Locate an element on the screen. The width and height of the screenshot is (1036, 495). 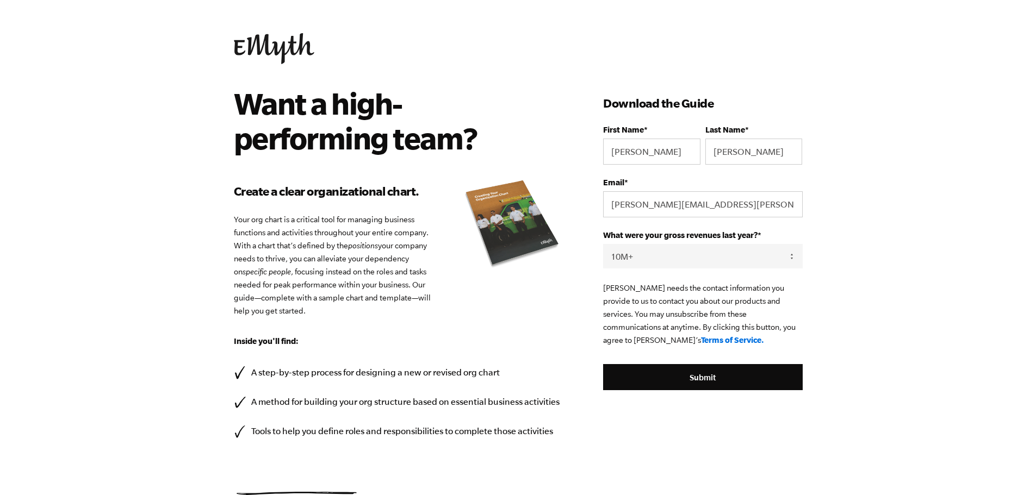
p: Your org chart is a critical tool for managing business functions and activities throughout your ... is located at coordinates (402, 265).